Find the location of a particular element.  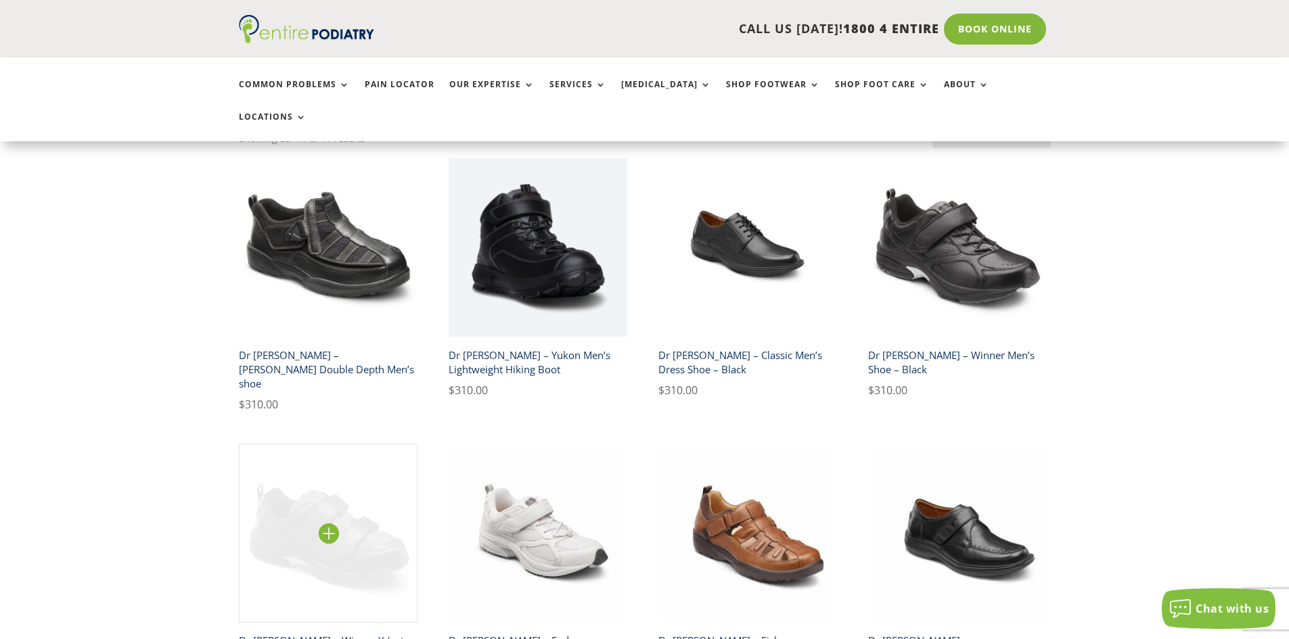

a: Services is located at coordinates (578, 94).